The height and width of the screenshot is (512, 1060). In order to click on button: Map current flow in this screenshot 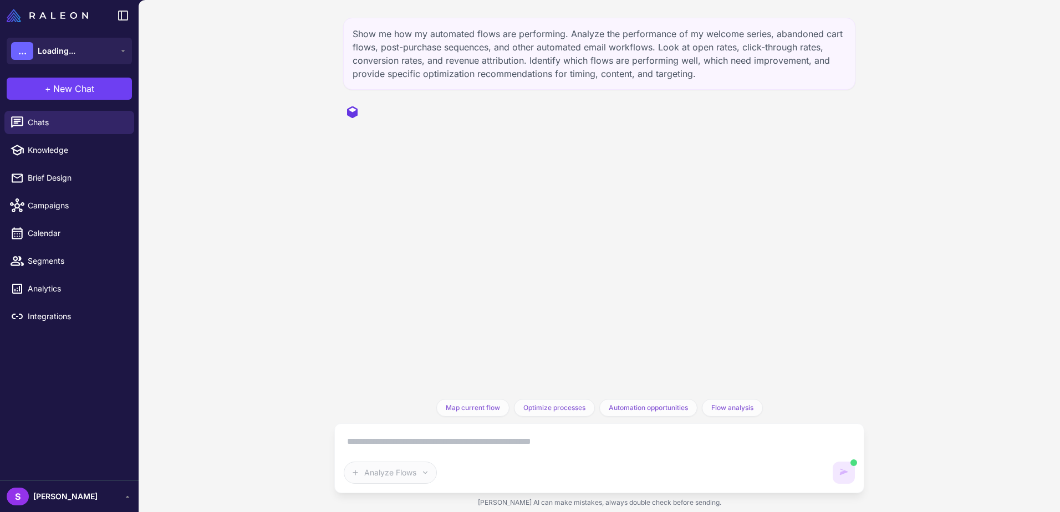, I will do `click(473, 408)`.